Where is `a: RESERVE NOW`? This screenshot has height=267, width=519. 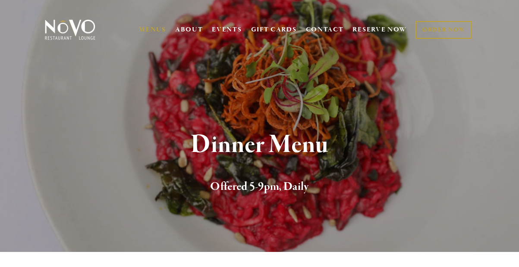 a: RESERVE NOW is located at coordinates (379, 30).